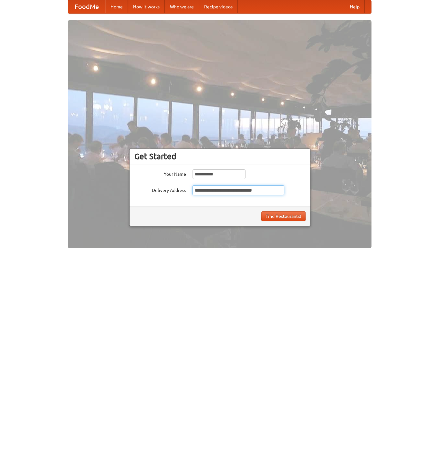  What do you see at coordinates (160, 189) in the screenshot?
I see `label: Delivery Address` at bounding box center [160, 189].